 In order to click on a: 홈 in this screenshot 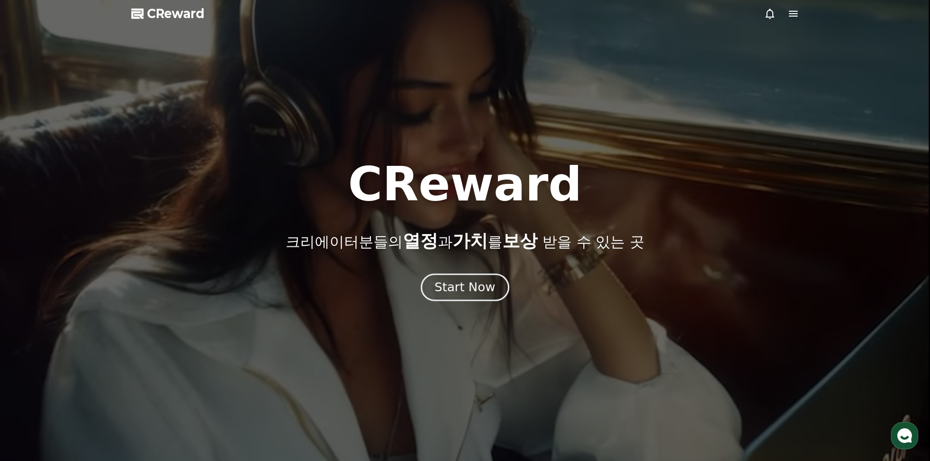, I will do `click(34, 322)`.